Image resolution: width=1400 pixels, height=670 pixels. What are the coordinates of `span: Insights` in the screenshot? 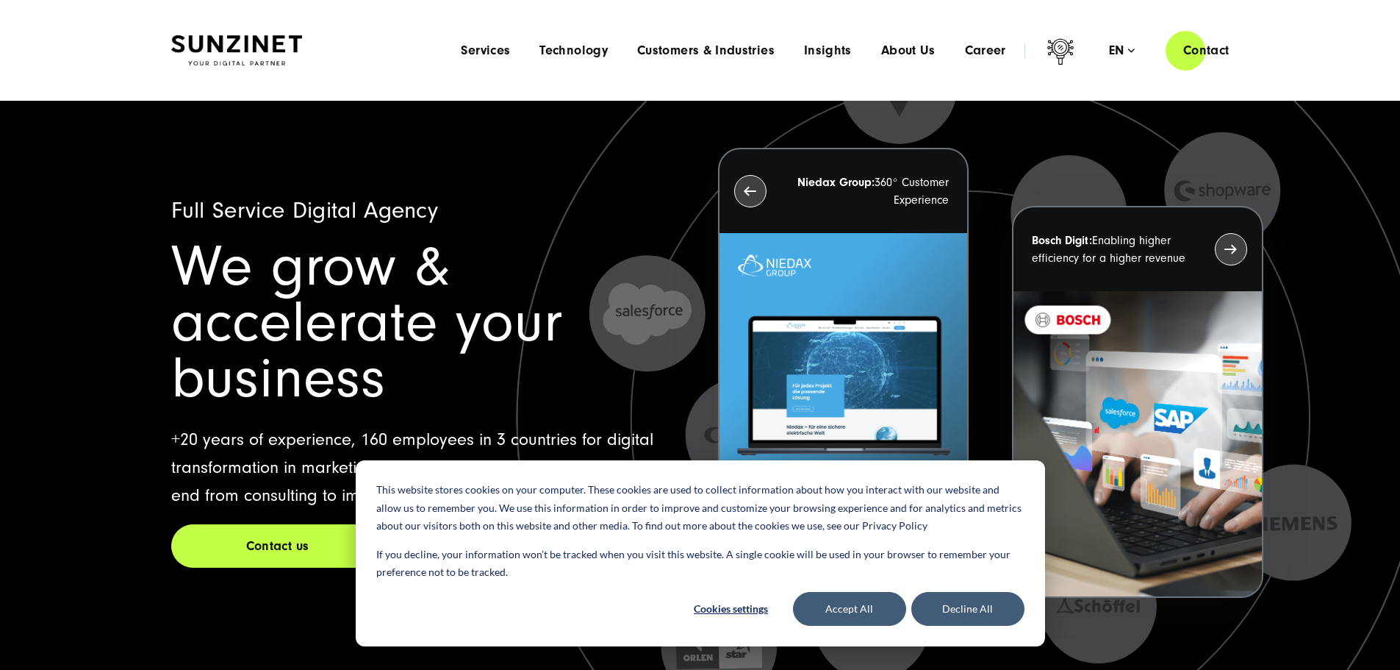 It's located at (828, 51).